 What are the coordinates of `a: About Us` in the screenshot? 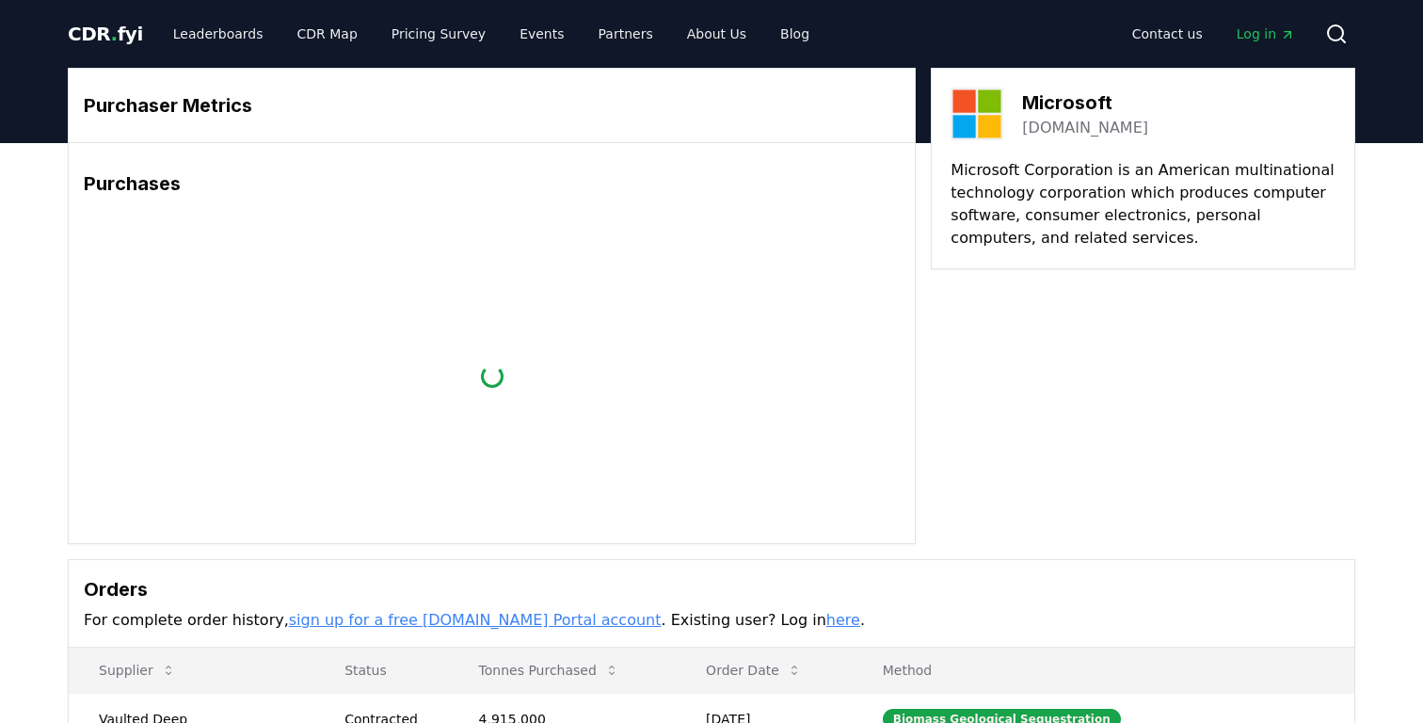 It's located at (716, 34).